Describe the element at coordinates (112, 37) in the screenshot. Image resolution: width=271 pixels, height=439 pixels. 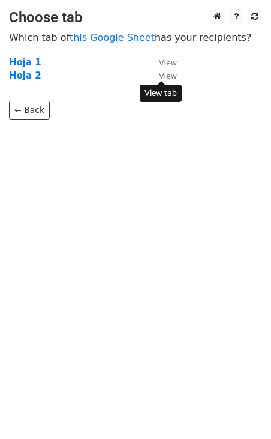
I see `a: this Google Sheet` at that location.